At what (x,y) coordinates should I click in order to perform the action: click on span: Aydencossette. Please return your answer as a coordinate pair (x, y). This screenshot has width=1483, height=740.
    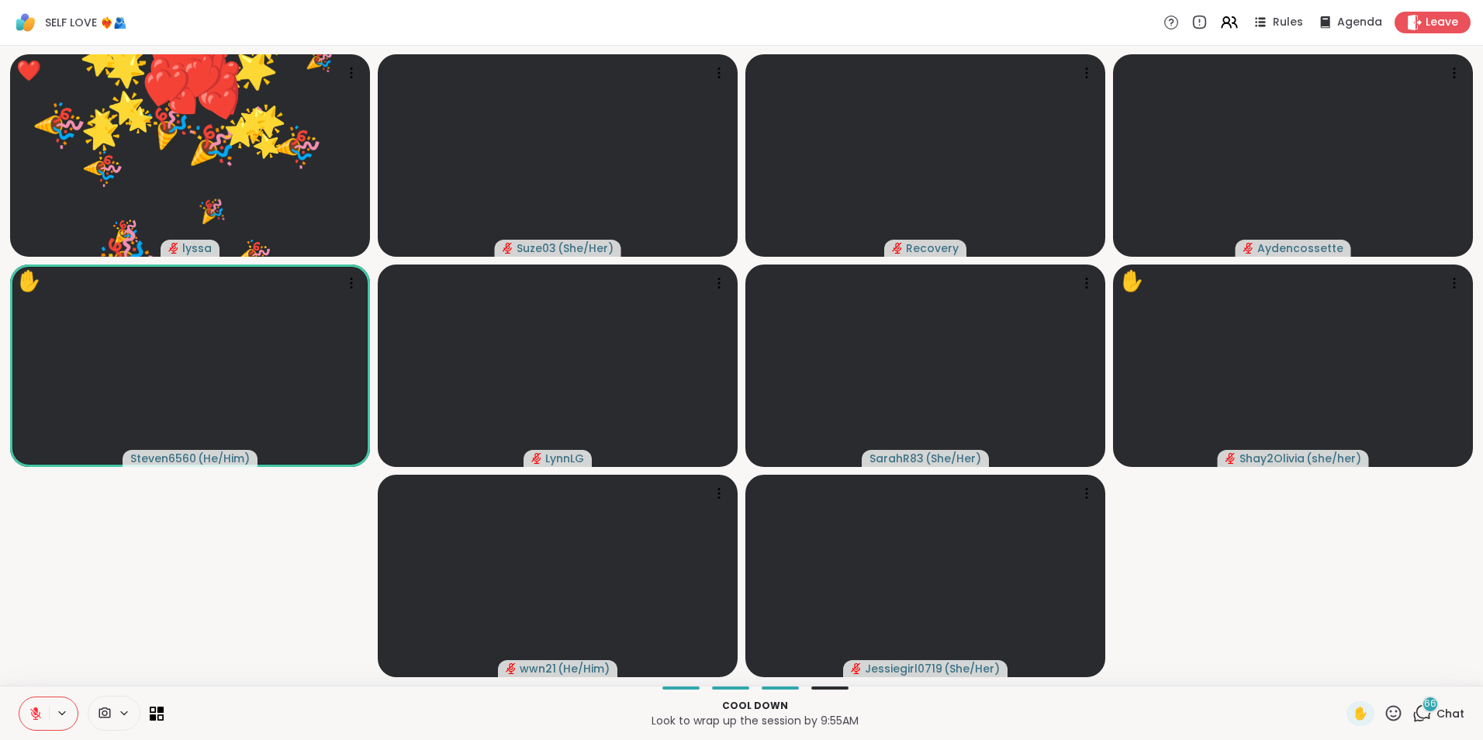
    Looking at the image, I should click on (1300, 248).